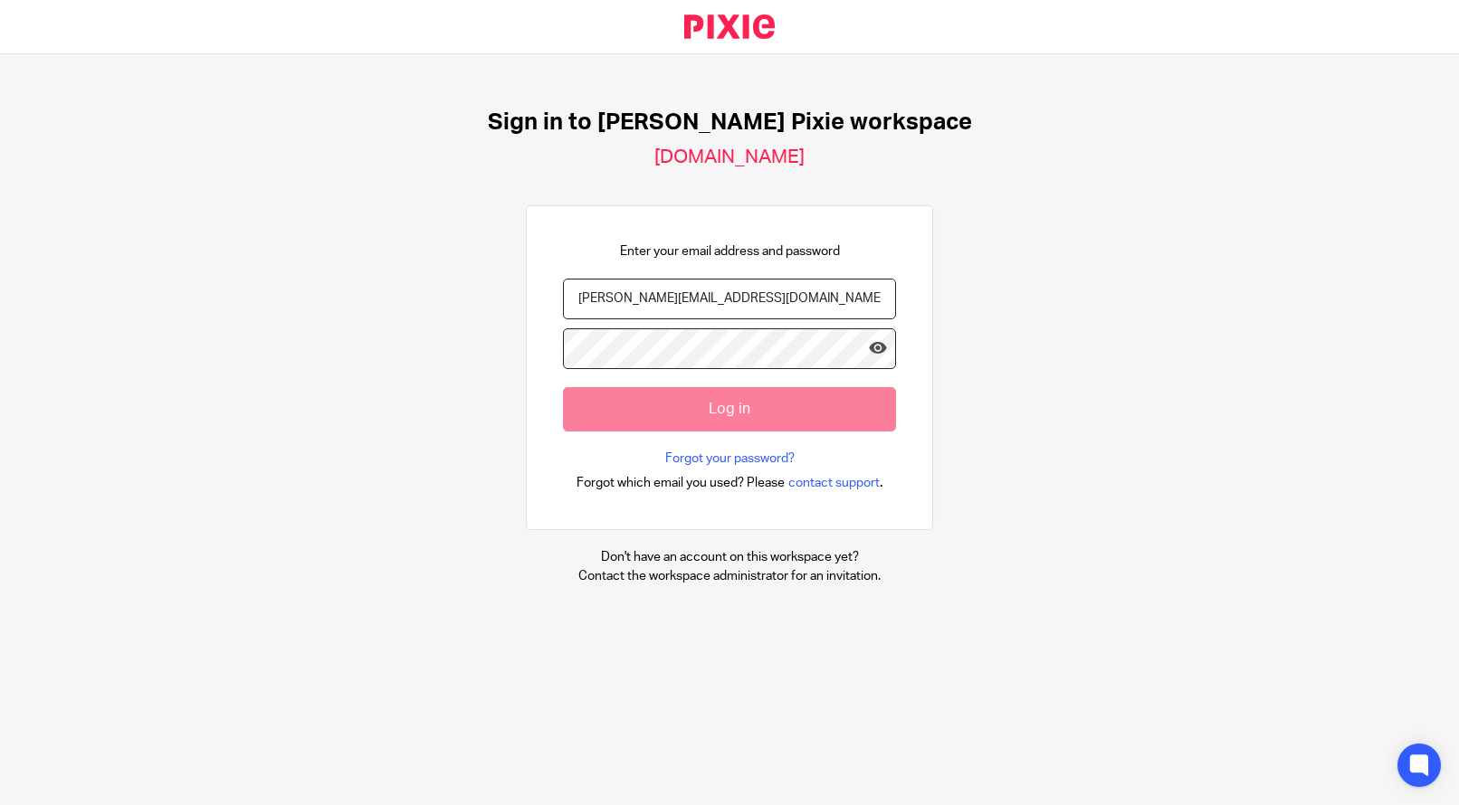 The image size is (1459, 805). What do you see at coordinates (729, 557) in the screenshot?
I see `p: Don't have an account on this workspace yet?` at bounding box center [729, 557].